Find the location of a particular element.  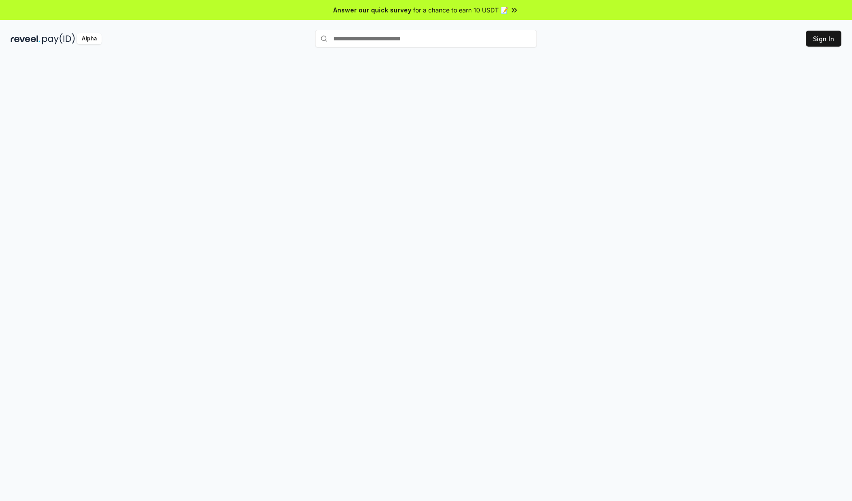

button: Sign In is located at coordinates (823, 39).